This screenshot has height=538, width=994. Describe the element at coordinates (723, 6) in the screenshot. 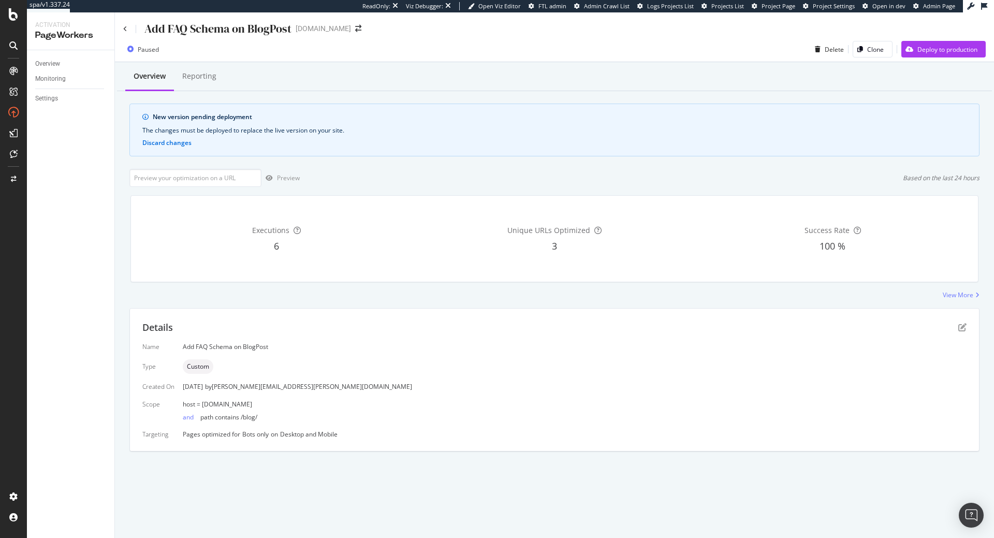

I see `a: Projects List` at that location.